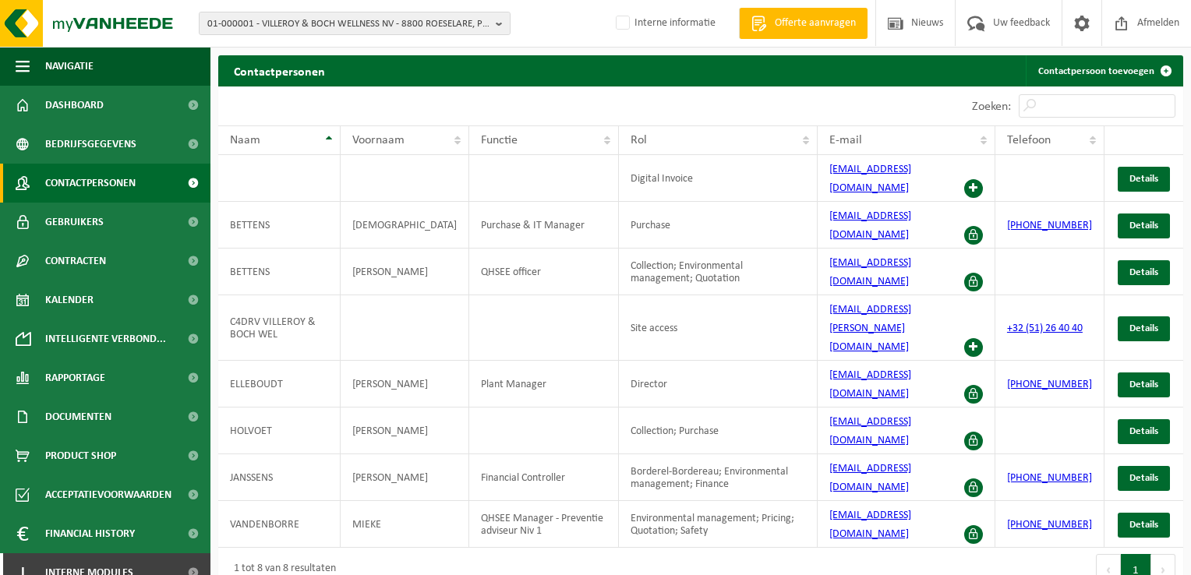 Image resolution: width=1191 pixels, height=575 pixels. Describe the element at coordinates (80, 456) in the screenshot. I see `span: Product Shop` at that location.